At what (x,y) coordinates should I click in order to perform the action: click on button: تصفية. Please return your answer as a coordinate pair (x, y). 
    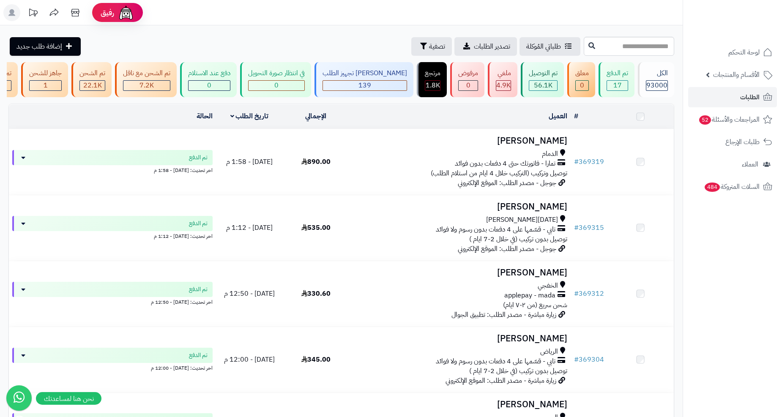
    Looking at the image, I should click on (432, 47).